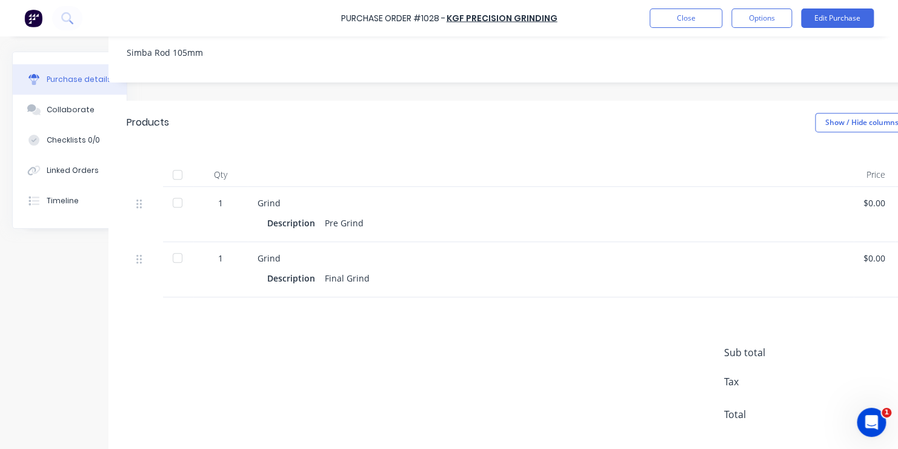 This screenshot has width=898, height=449. Describe the element at coordinates (62, 201) in the screenshot. I see `div: Timeline` at that location.